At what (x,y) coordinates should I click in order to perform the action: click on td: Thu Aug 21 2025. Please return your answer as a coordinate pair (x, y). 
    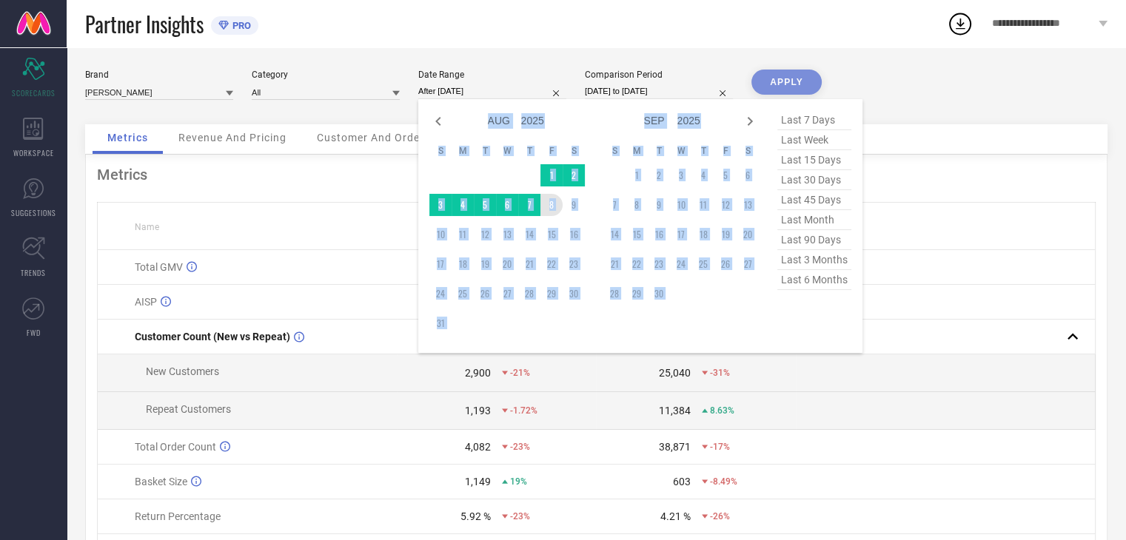
    Looking at the image, I should click on (529, 264).